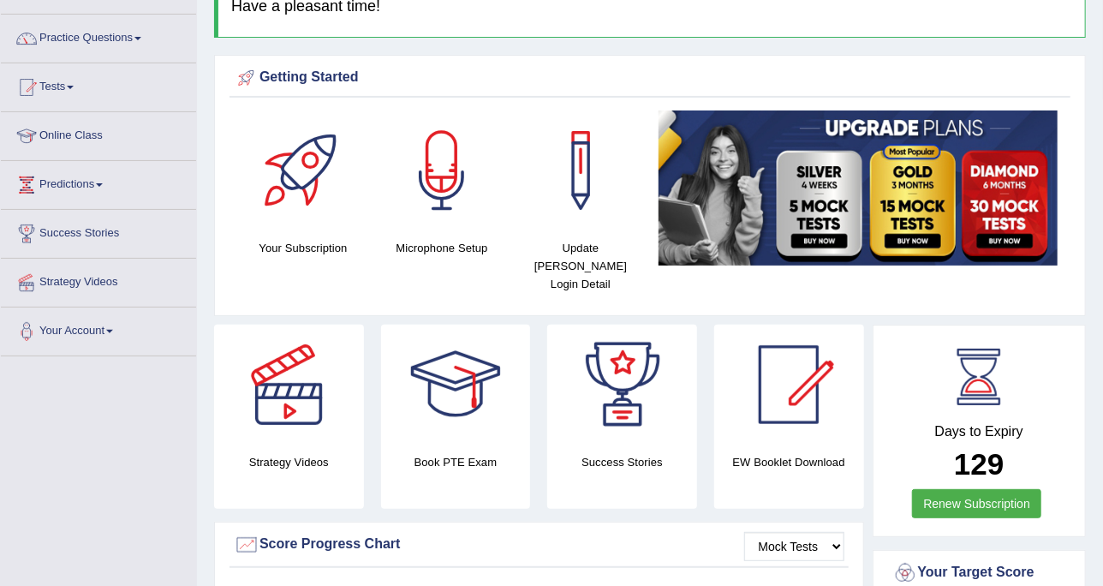  Describe the element at coordinates (99, 85) in the screenshot. I see `a: Tests` at that location.